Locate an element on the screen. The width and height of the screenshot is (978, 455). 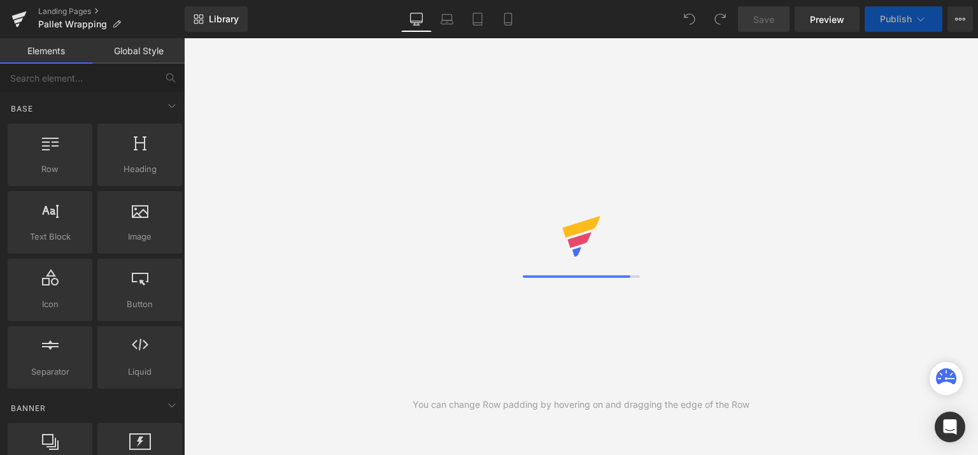
a: Mobile is located at coordinates (508, 19).